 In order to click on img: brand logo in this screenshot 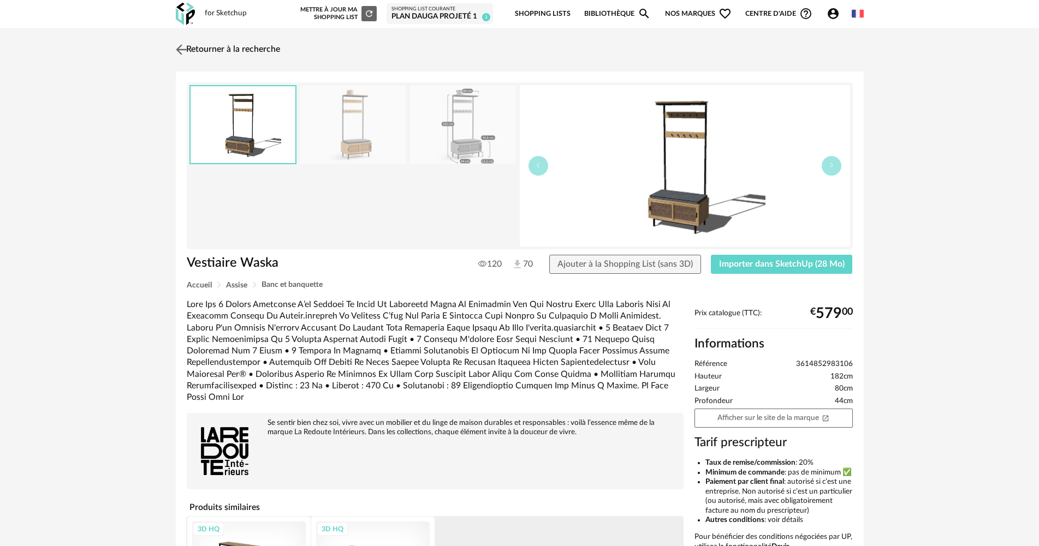, I will do `click(225, 451)`.